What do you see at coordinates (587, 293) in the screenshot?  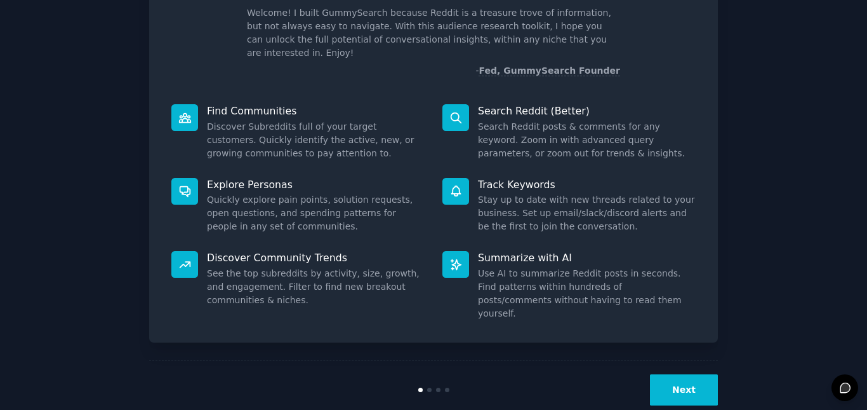 I see `dd: Use AI to summarize Reddit posts in seconds. Find patterns within hundreds of posts/comments with...` at bounding box center [587, 293].